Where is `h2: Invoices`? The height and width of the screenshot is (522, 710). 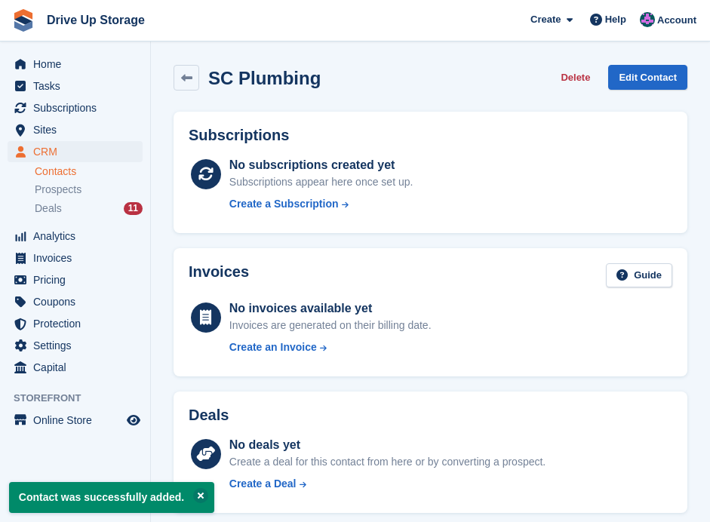 h2: Invoices is located at coordinates (219, 275).